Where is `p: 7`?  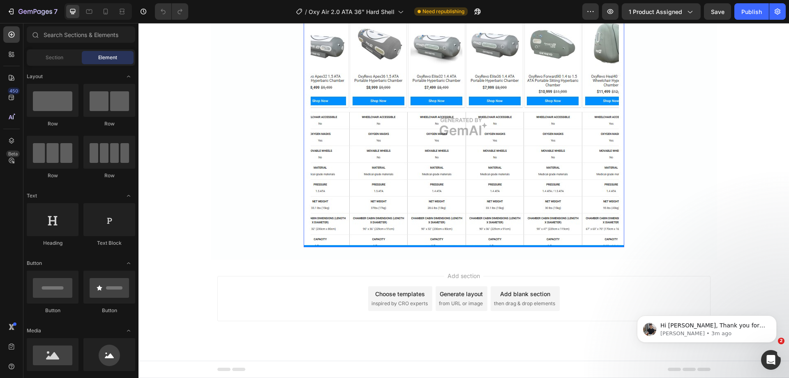
p: 7 is located at coordinates (55, 12).